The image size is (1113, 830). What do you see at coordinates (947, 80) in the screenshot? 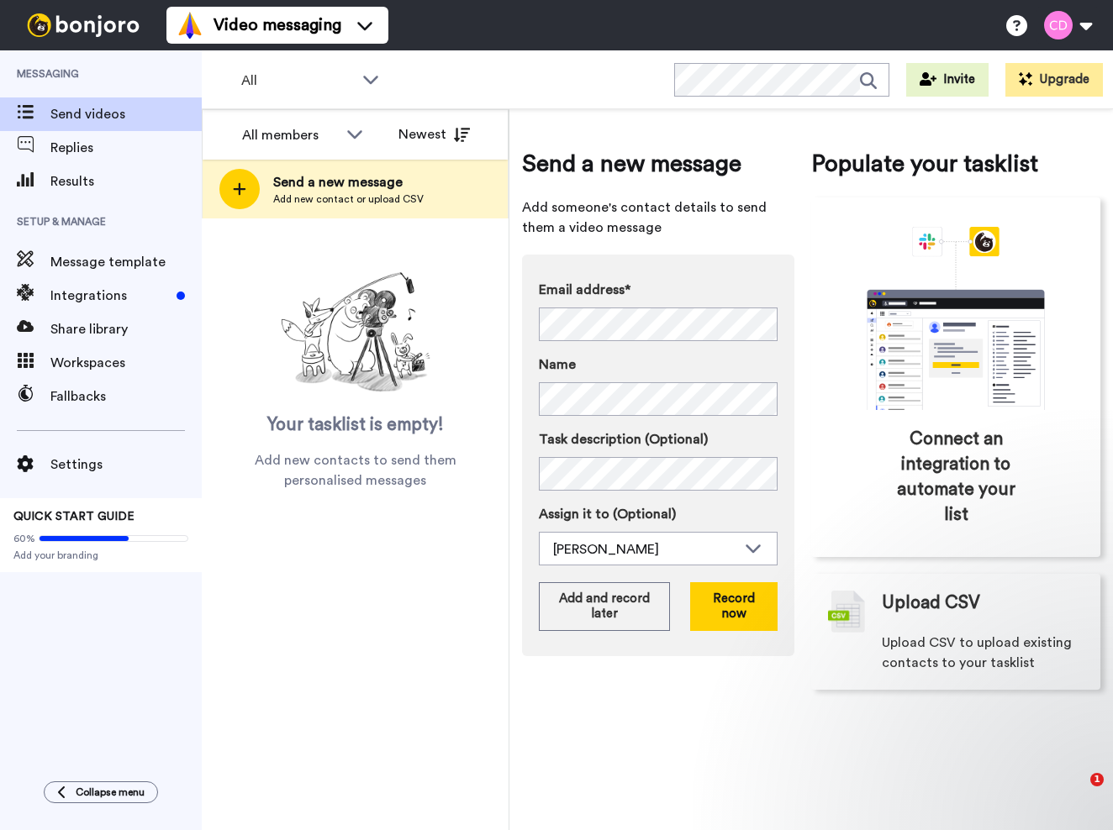
I see `button: Invite` at bounding box center [947, 80].